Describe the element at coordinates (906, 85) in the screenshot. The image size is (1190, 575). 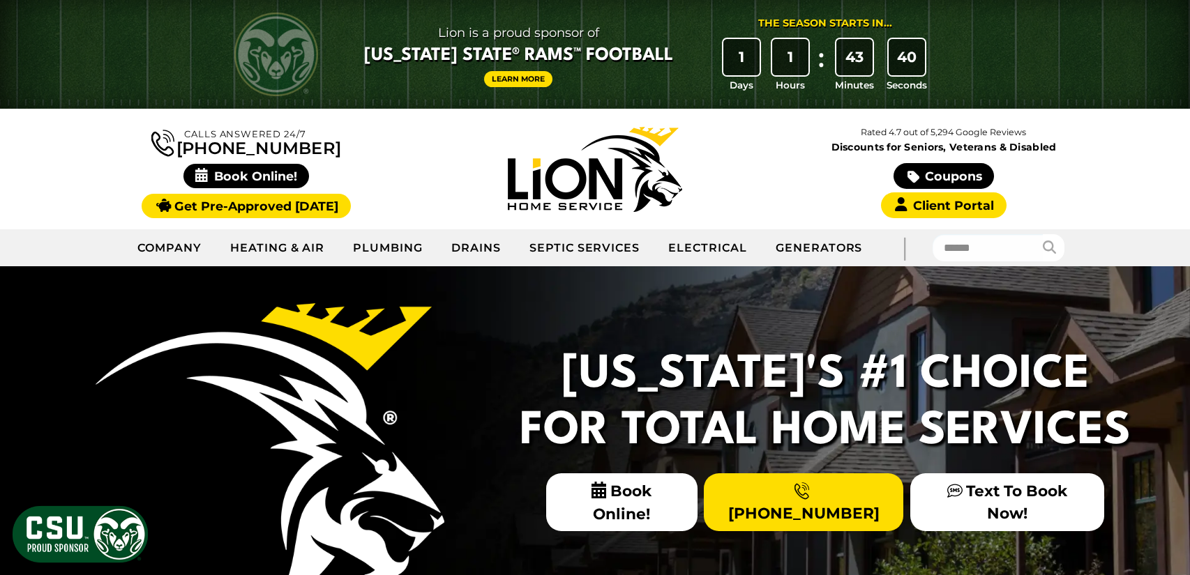
I see `span: Seconds` at that location.